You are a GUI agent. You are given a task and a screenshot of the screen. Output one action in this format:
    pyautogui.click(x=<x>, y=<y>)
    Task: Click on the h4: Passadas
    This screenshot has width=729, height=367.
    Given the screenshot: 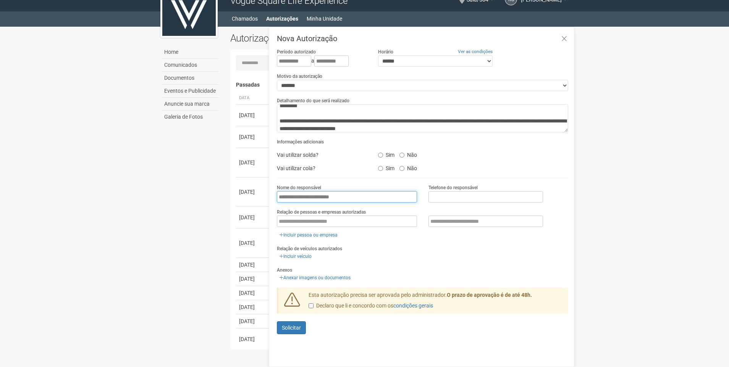 What is the action you would take?
    pyautogui.click(x=399, y=85)
    